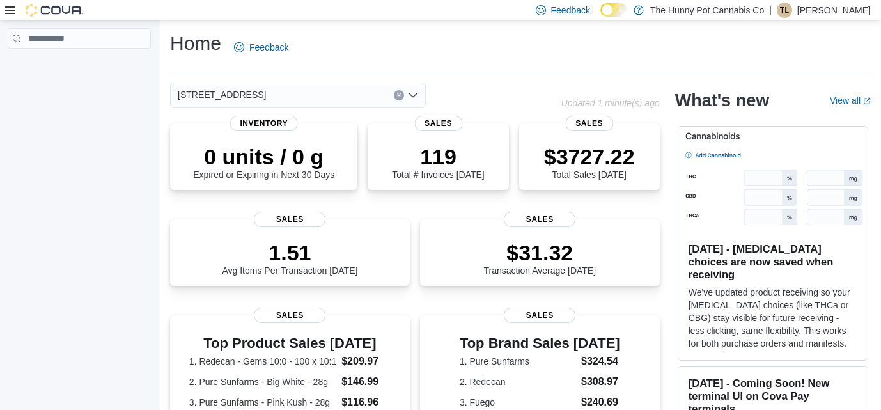 The width and height of the screenshot is (881, 410). Describe the element at coordinates (518, 402) in the screenshot. I see `dt: 3. Fuego` at that location.